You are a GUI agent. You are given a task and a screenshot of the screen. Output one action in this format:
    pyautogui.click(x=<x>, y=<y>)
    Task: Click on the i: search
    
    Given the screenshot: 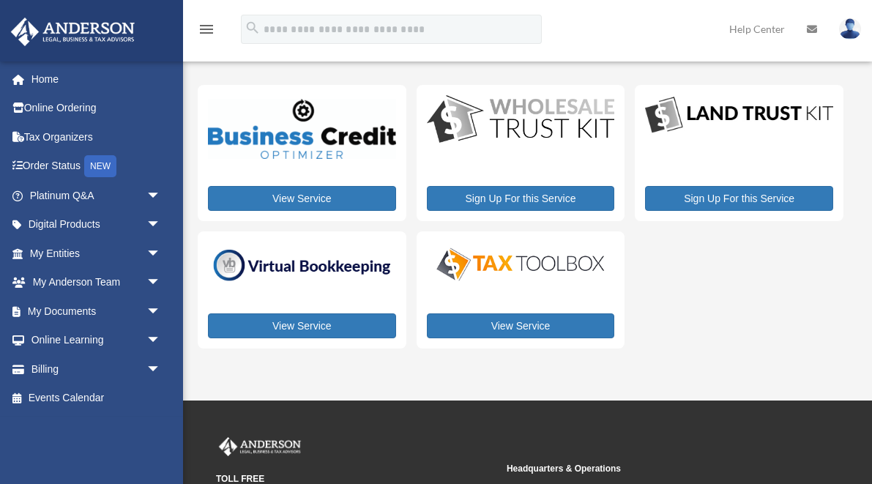 What is the action you would take?
    pyautogui.click(x=253, y=28)
    